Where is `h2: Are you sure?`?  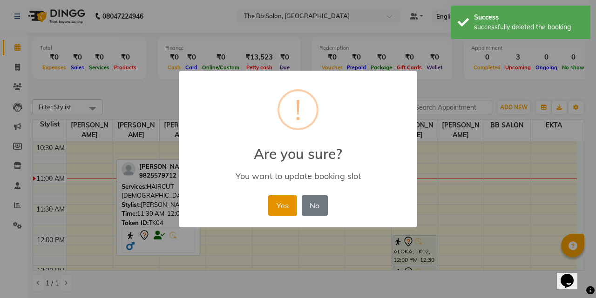 h2: Are you sure? is located at coordinates (298, 148).